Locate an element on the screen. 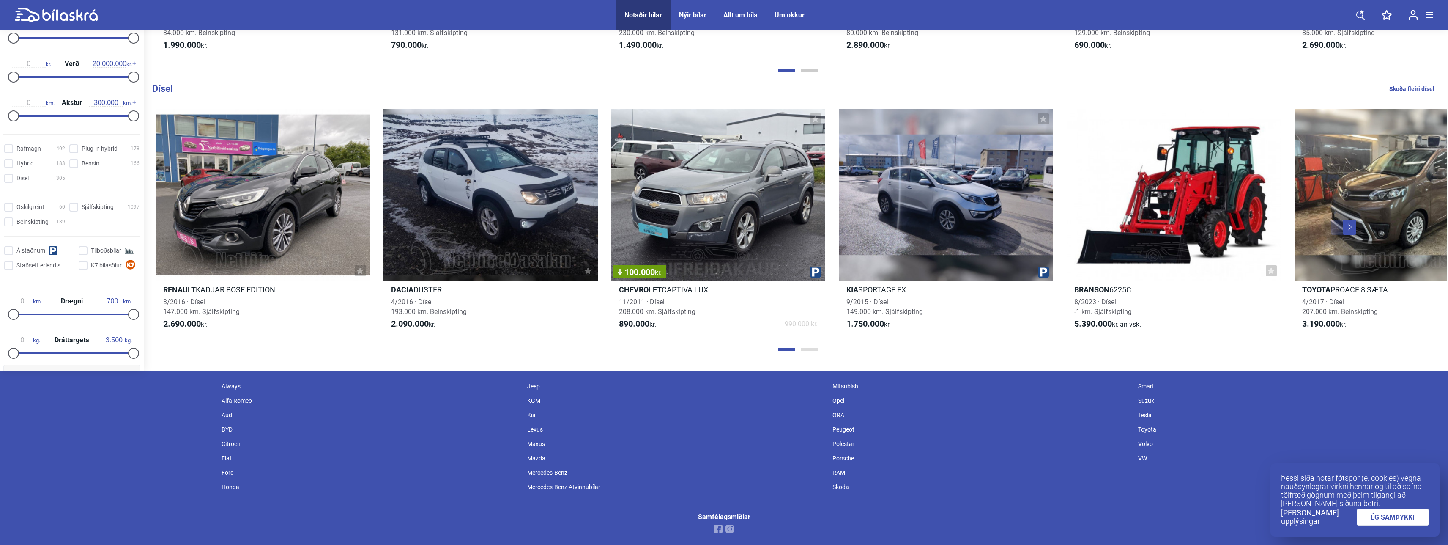 The image size is (1448, 545). span: Sjálfskipting is located at coordinates (98, 207).